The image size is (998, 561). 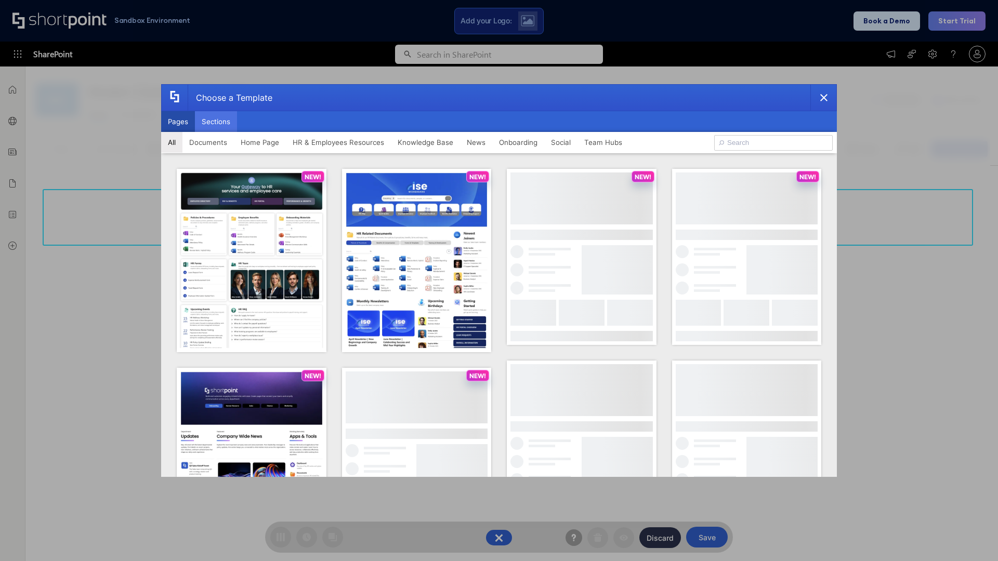 I want to click on button: Knowledge Base, so click(x=425, y=142).